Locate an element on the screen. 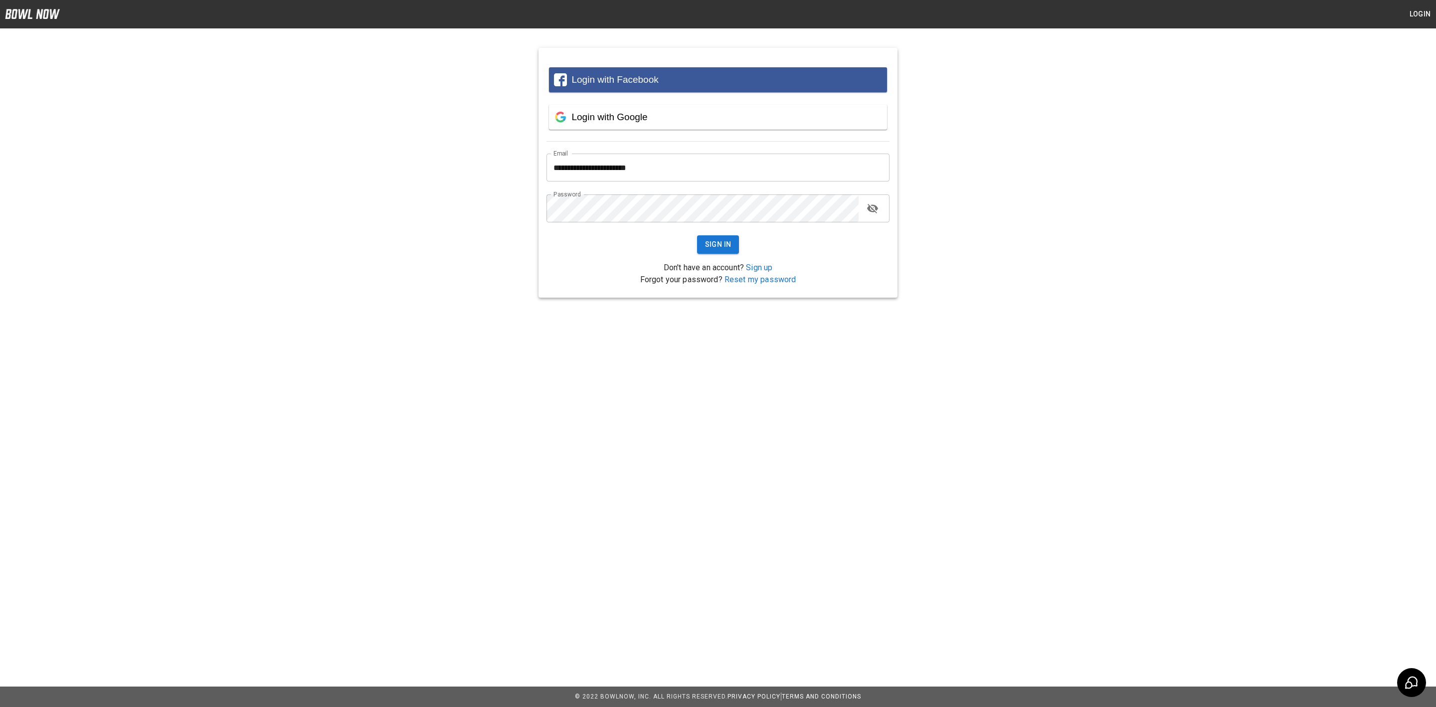 This screenshot has width=1436, height=707. img: logo is located at coordinates (32, 14).